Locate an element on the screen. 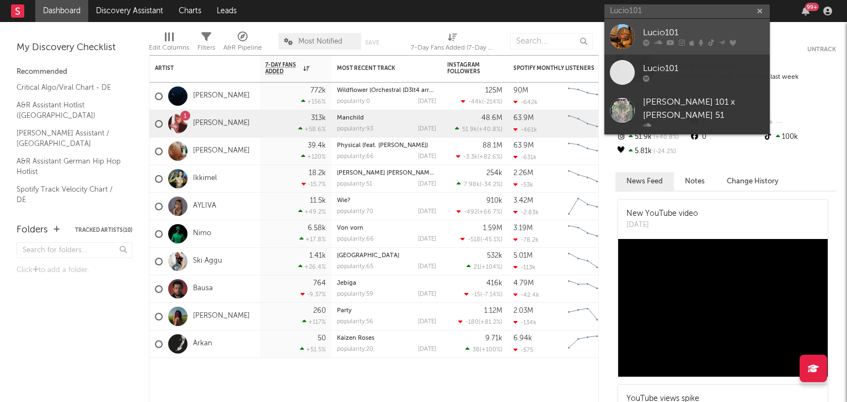 The height and width of the screenshot is (402, 847). div: -575 is located at coordinates (523, 350).